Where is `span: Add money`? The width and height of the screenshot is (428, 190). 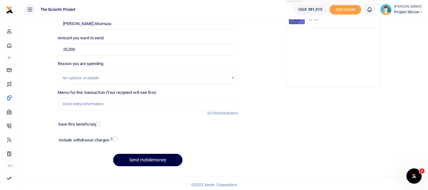 span: Add money is located at coordinates (345, 10).